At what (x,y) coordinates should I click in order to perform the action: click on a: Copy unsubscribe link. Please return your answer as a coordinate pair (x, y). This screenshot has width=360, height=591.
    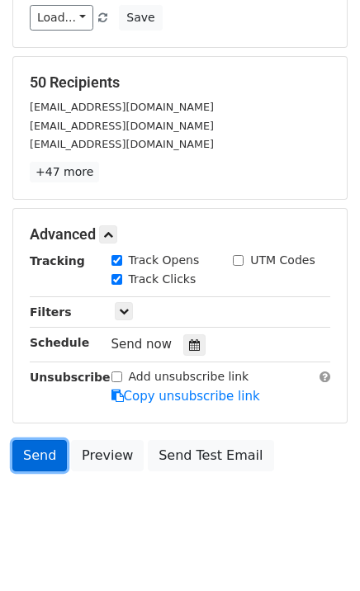
    Looking at the image, I should click on (186, 396).